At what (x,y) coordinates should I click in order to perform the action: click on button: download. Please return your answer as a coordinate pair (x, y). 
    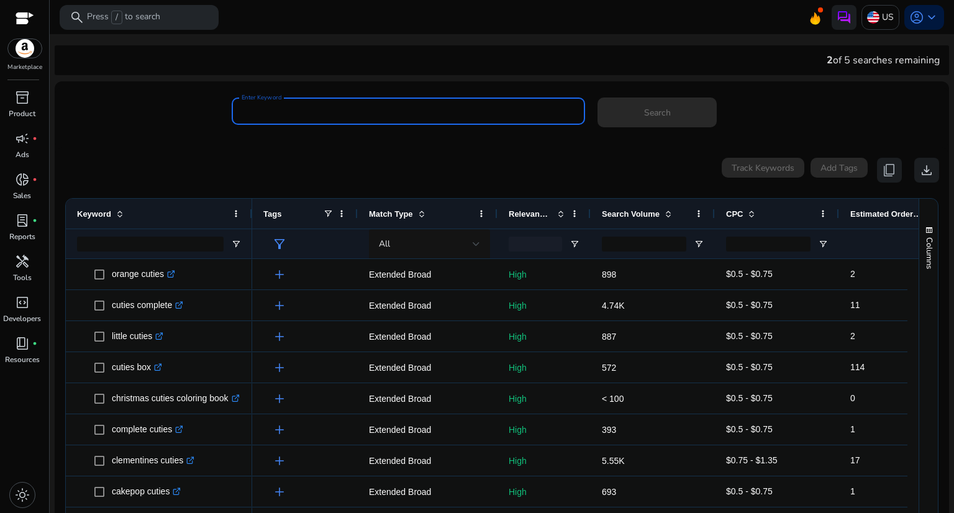
    Looking at the image, I should click on (927, 170).